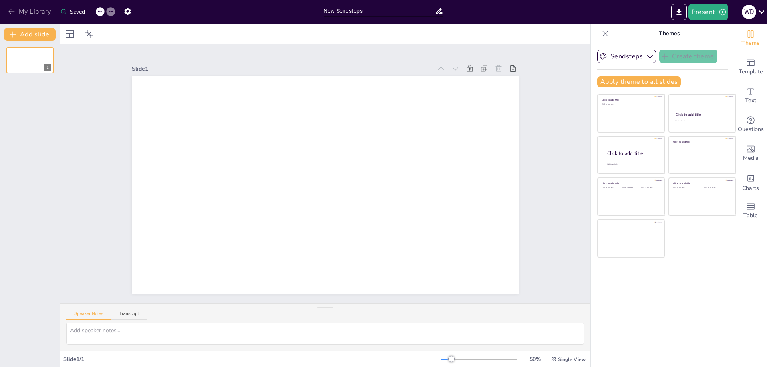 This screenshot has height=367, width=767. Describe the element at coordinates (708, 12) in the screenshot. I see `button: Present` at that location.